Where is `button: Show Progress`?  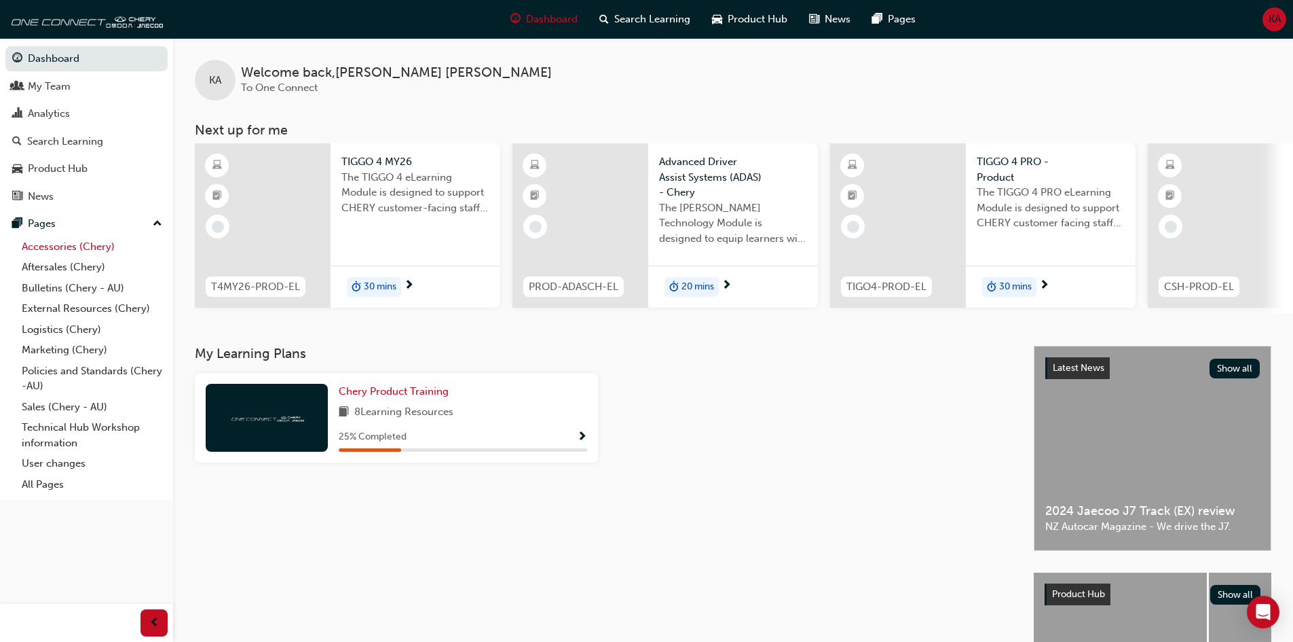
button: Show Progress is located at coordinates (582, 436).